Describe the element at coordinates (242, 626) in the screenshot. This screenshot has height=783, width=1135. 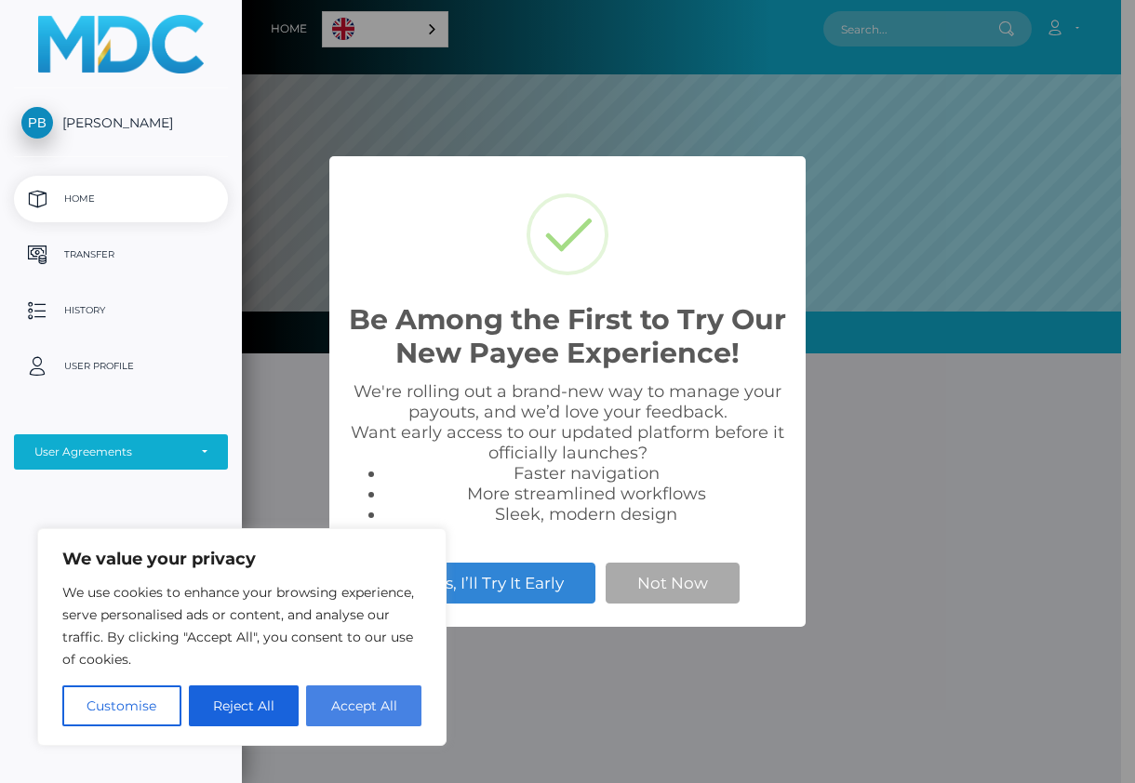
I see `p: We use cookies to enhance your browsing experience, serve personalised ads or content, and analys...` at that location.